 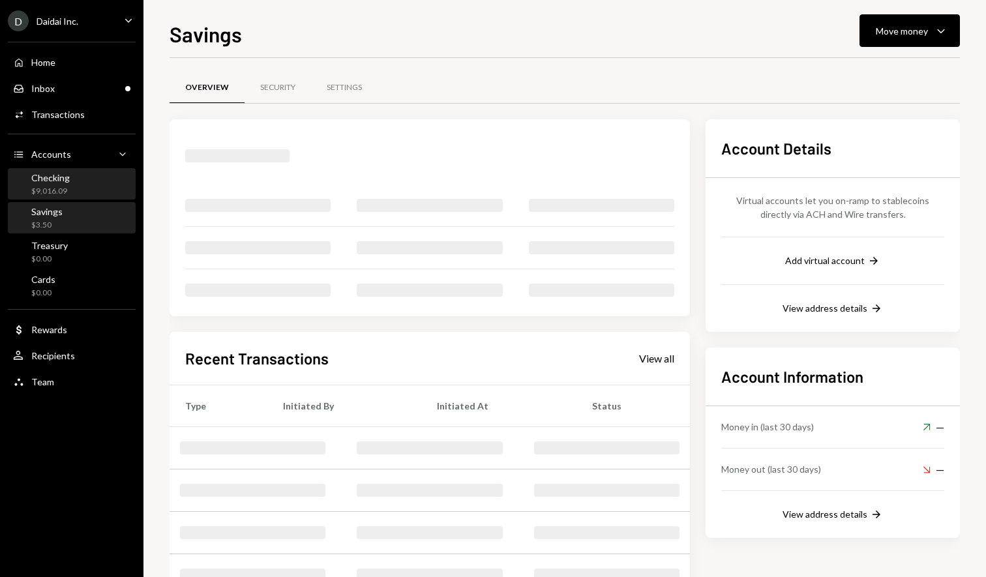 What do you see at coordinates (42, 381) in the screenshot?
I see `div: Team` at bounding box center [42, 381].